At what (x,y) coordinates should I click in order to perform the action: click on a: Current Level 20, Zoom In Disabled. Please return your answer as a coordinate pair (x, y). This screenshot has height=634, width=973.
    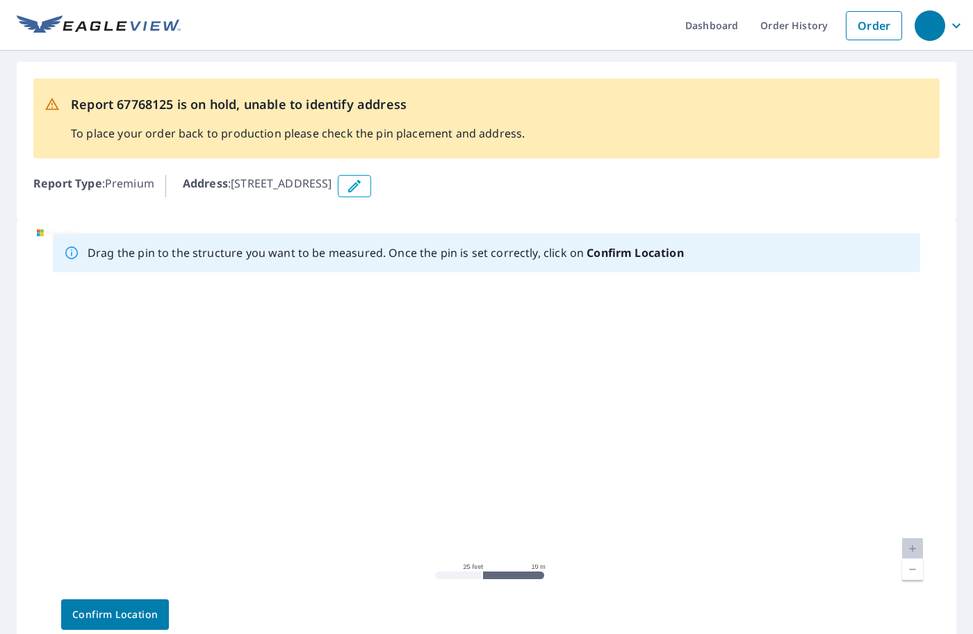
    Looking at the image, I should click on (912, 549).